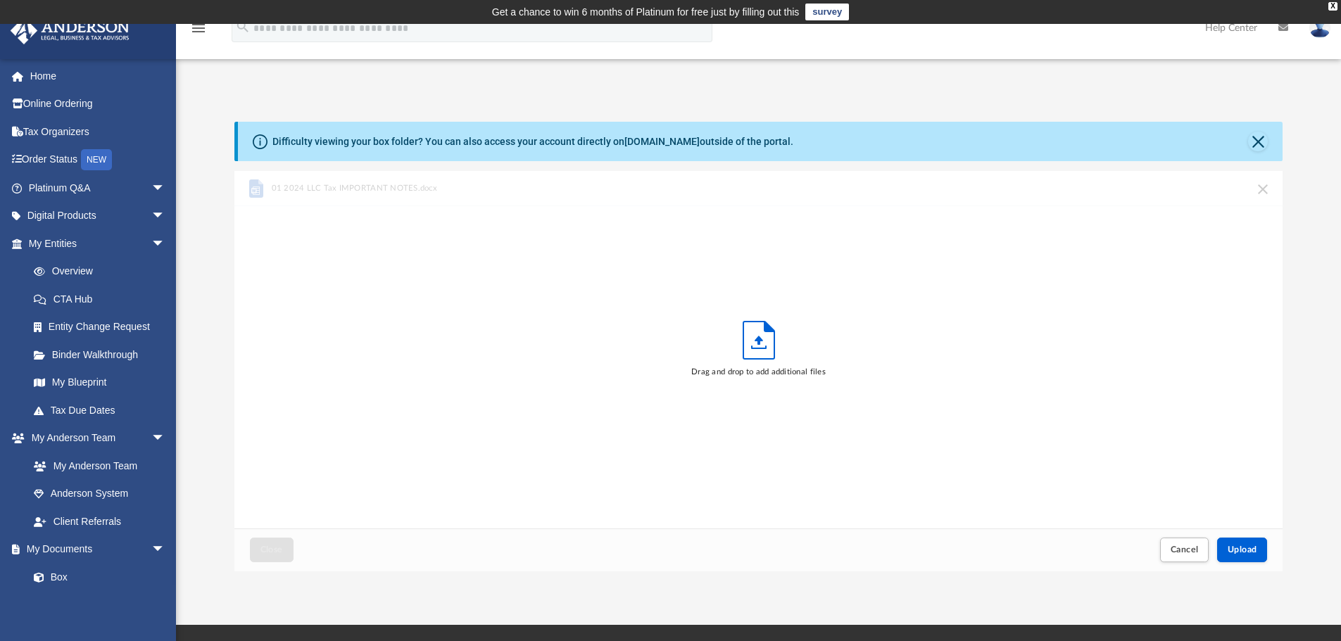 Image resolution: width=1341 pixels, height=641 pixels. Describe the element at coordinates (103, 327) in the screenshot. I see `a: Entity Change Request` at that location.